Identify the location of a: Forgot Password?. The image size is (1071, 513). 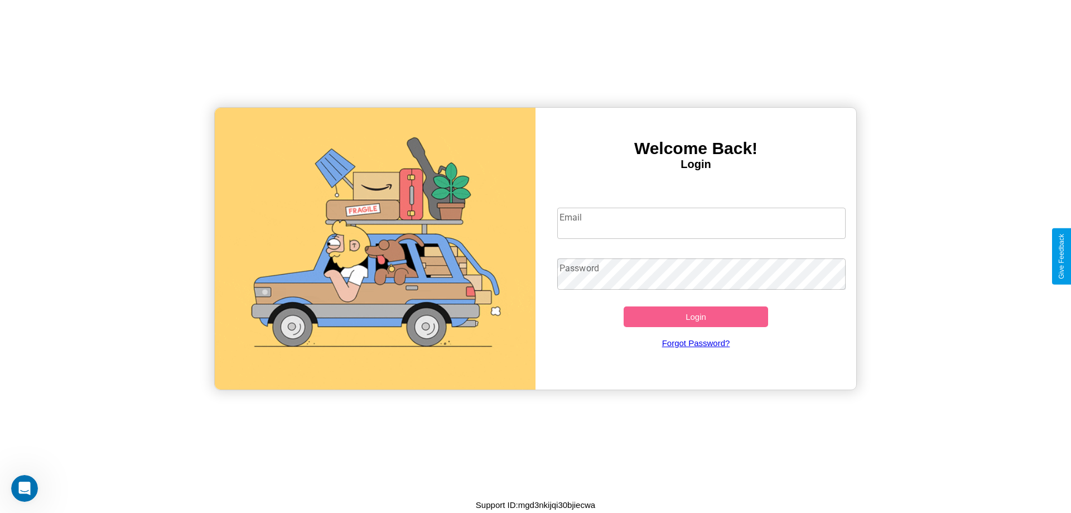
(696, 342).